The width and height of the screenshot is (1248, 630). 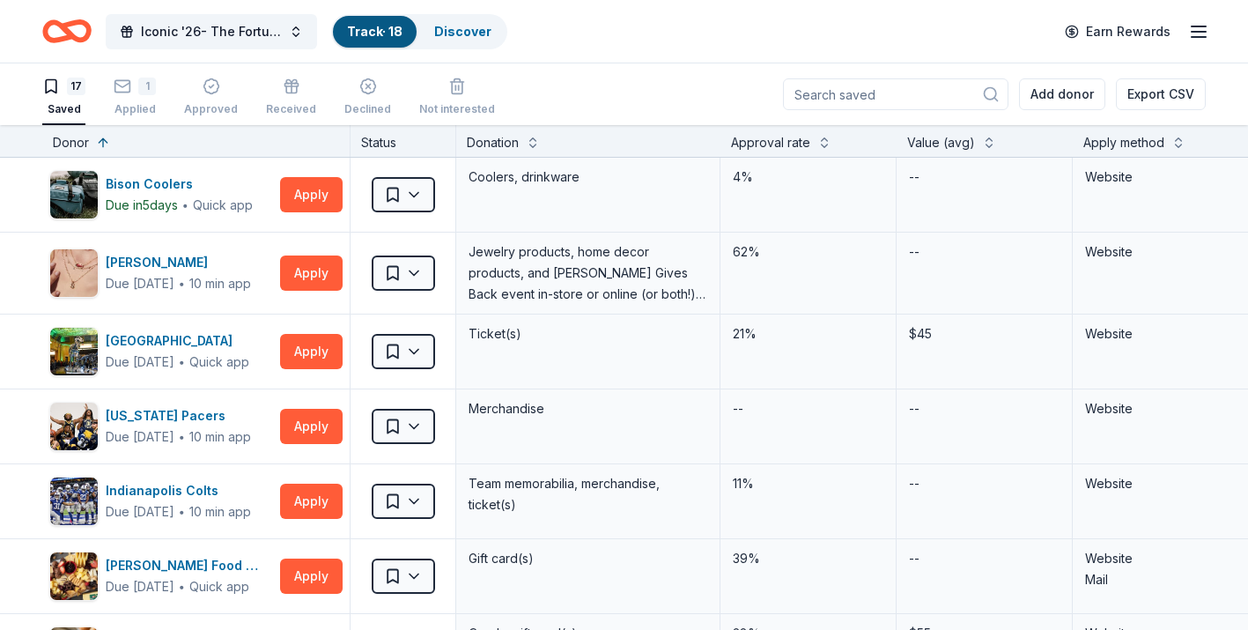 What do you see at coordinates (1124, 143) in the screenshot?
I see `div: Apply method` at bounding box center [1124, 143].